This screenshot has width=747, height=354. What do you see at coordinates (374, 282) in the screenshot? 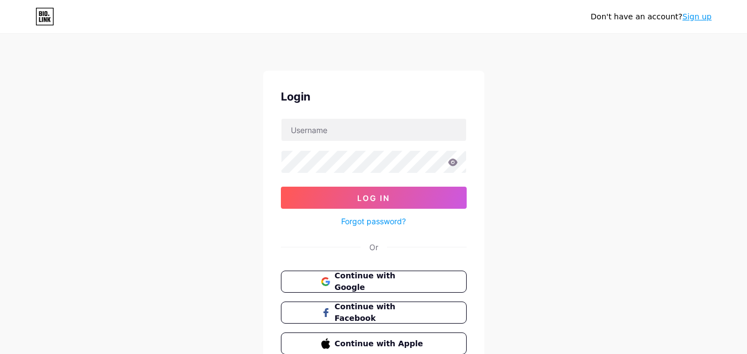
I see `button: Continue with Google` at bounding box center [374, 282].